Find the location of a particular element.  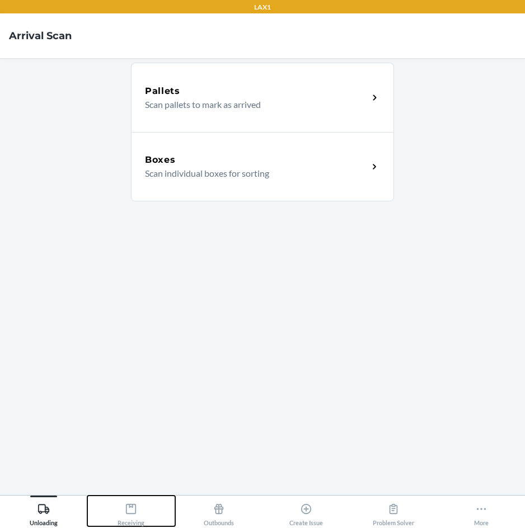

h4: Arrival Scan is located at coordinates (40, 36).